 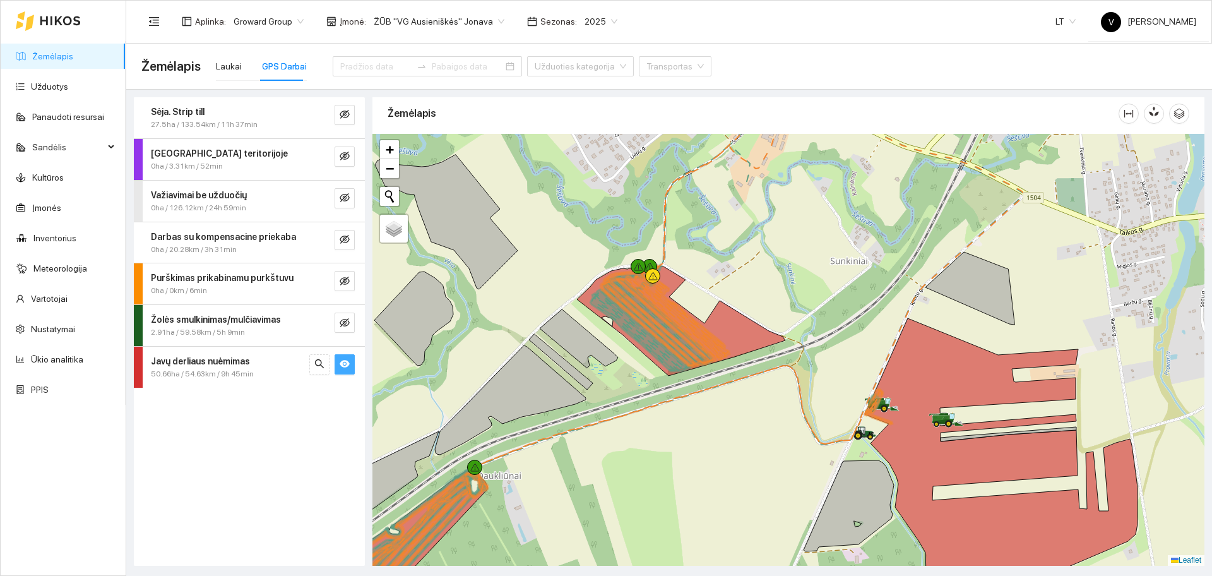 What do you see at coordinates (222, 278) in the screenshot?
I see `strong: Purškimas prikabinamu purkštuvu` at bounding box center [222, 278].